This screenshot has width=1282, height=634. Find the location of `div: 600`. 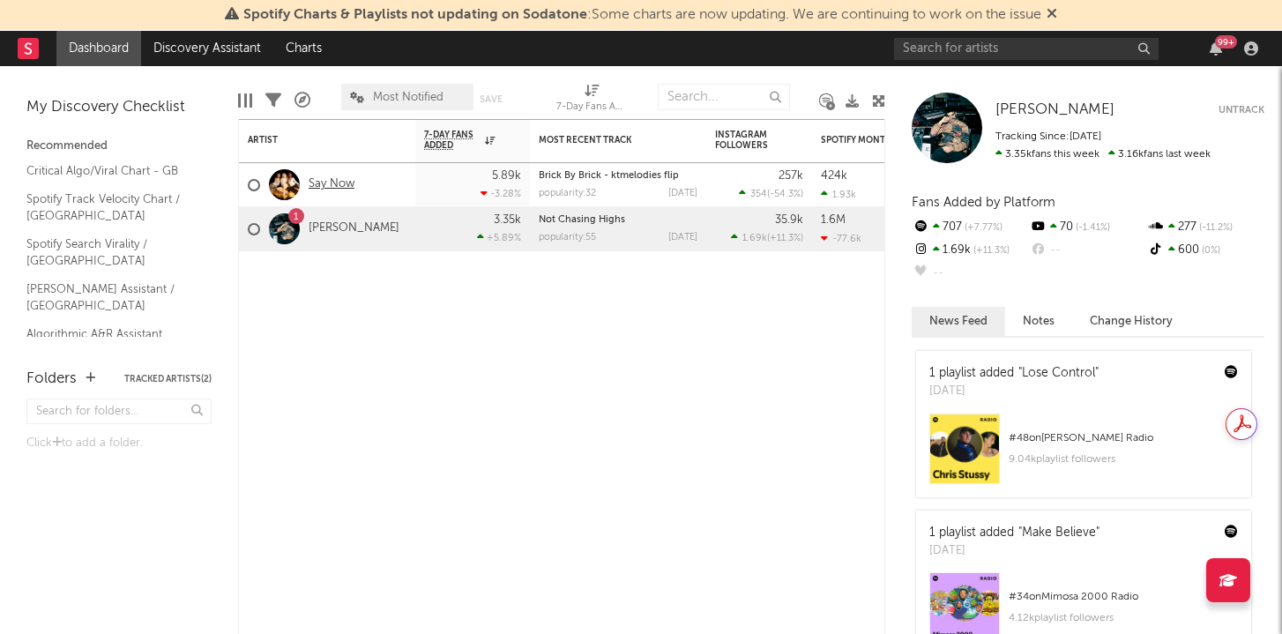

div: 600 is located at coordinates (1205, 250).